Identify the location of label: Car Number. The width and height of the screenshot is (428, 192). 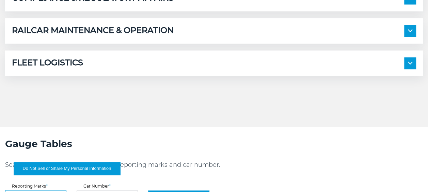
(107, 186).